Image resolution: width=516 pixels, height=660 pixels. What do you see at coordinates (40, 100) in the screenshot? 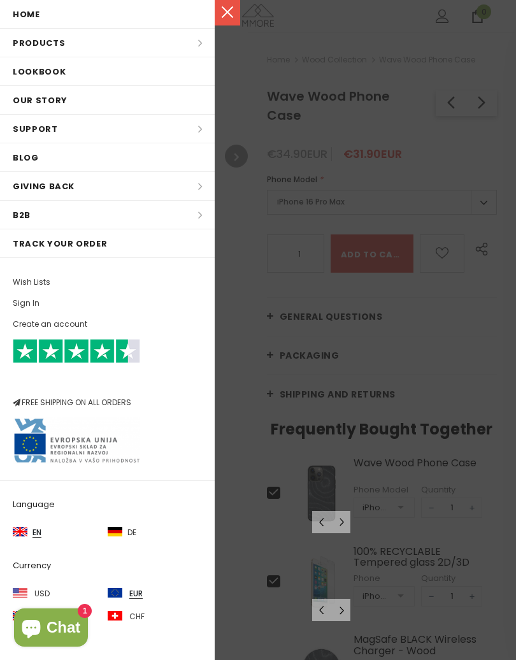
I see `span: Our Story` at bounding box center [40, 100].